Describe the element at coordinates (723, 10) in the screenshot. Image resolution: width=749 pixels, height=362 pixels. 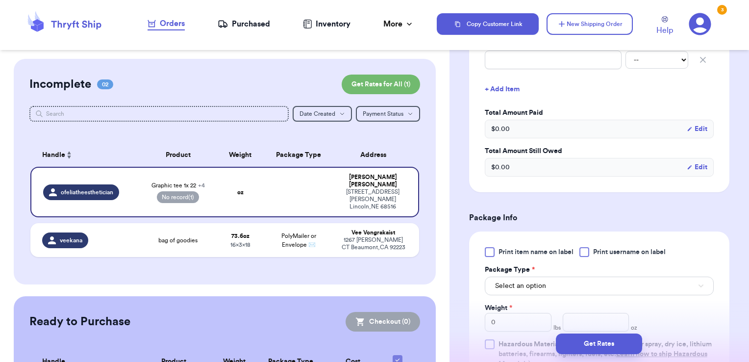
I see `div: 3` at that location.